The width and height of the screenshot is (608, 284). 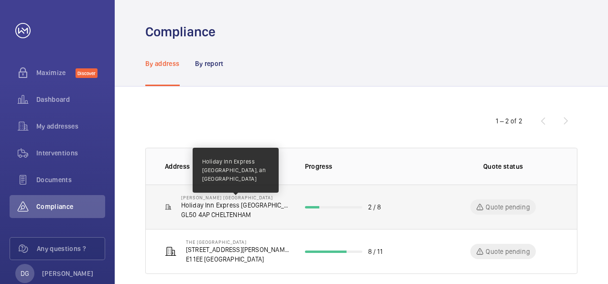 What do you see at coordinates (369, 166) in the screenshot?
I see `p: Progress` at bounding box center [369, 166].